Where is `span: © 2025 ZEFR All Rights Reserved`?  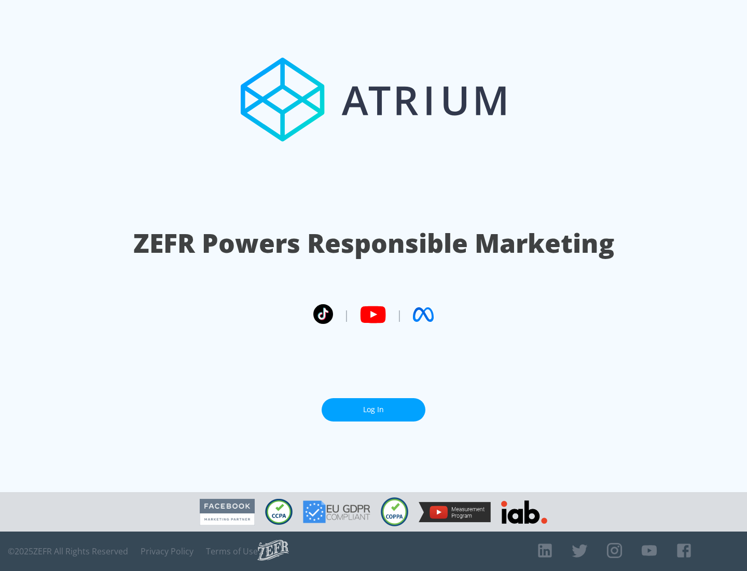
span: © 2025 ZEFR All Rights Reserved is located at coordinates (68, 551).